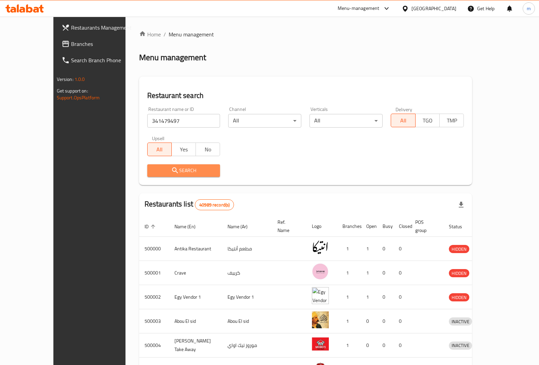 The width and height of the screenshot is (539, 365). What do you see at coordinates (247, 345) in the screenshot?
I see `td: موروز تيك اواي` at bounding box center [247, 345].